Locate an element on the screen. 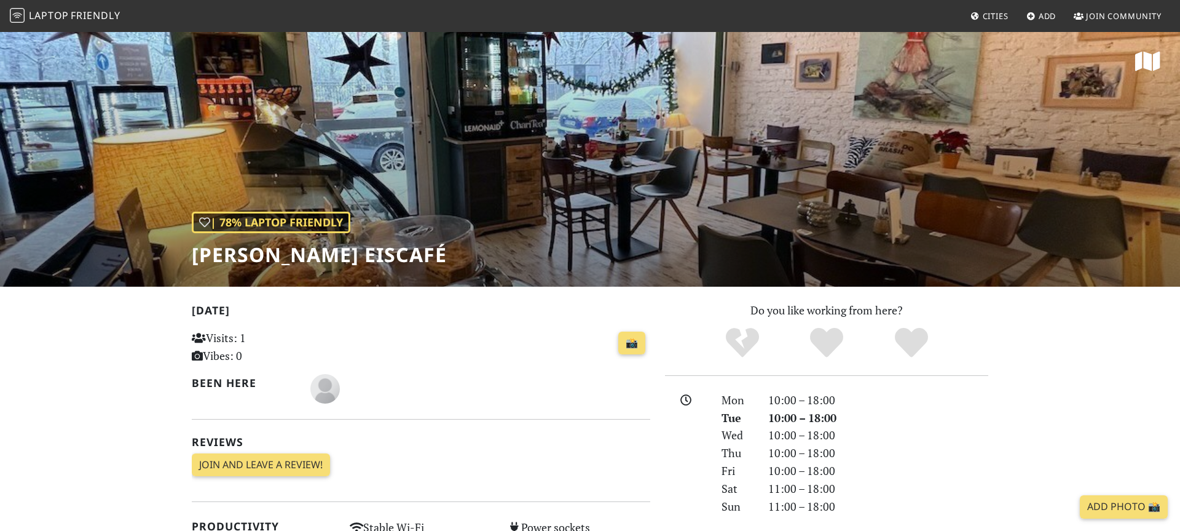  div: Thu is located at coordinates (738, 453).